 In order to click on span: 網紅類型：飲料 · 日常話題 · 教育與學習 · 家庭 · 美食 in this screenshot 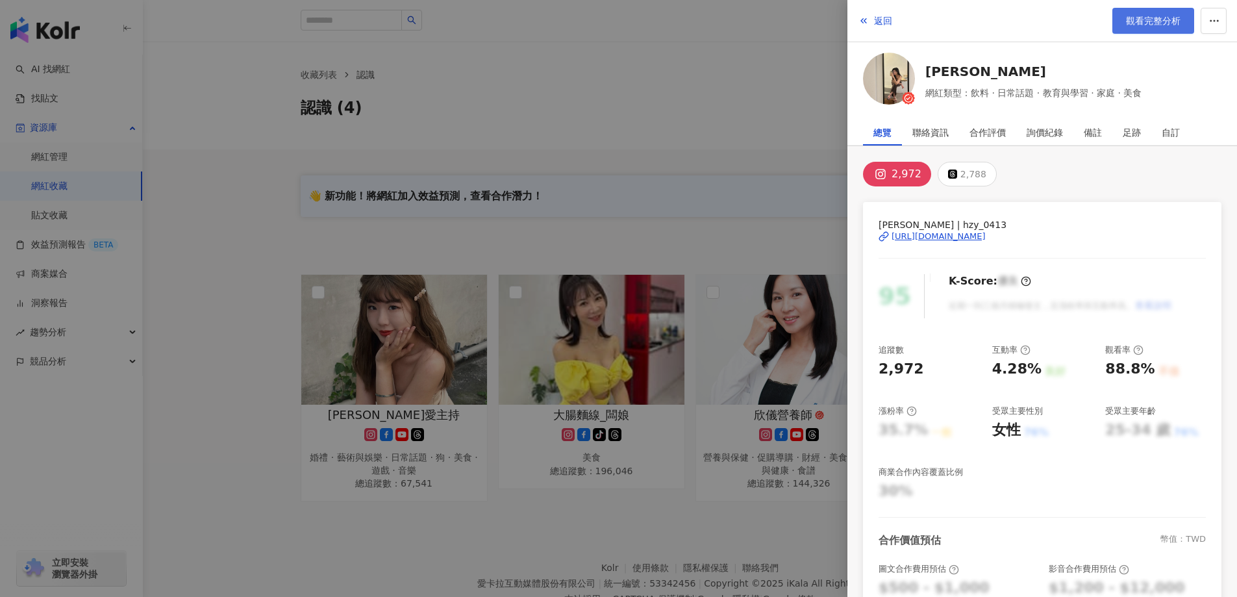, I will do `click(1033, 93)`.